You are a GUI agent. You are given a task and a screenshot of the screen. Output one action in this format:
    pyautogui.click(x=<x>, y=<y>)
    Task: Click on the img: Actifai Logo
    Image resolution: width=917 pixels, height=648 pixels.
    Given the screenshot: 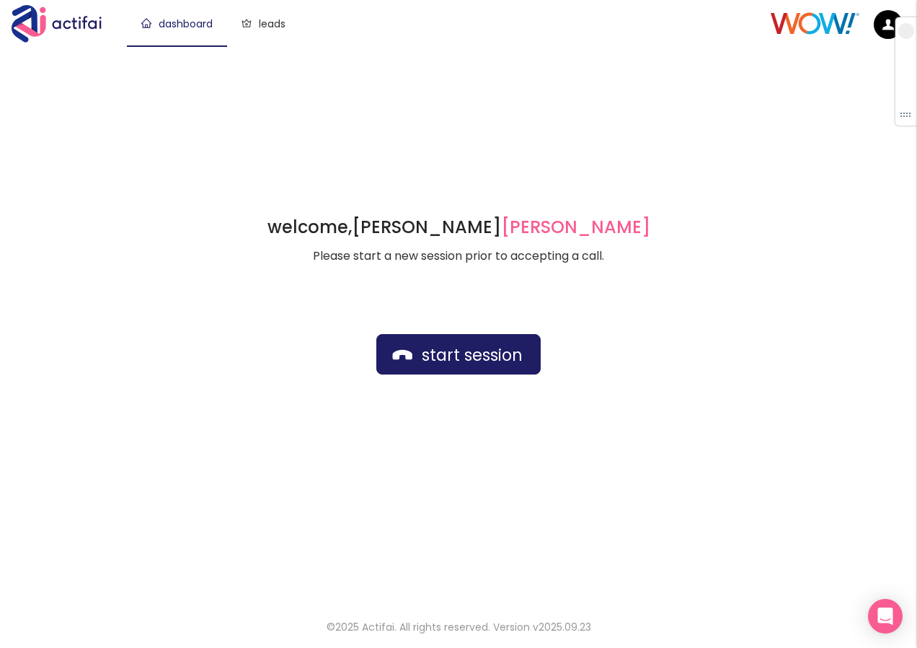 What is the action you would take?
    pyautogui.click(x=63, y=24)
    